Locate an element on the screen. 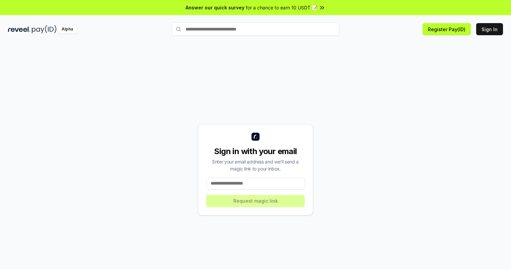 This screenshot has height=269, width=511. button: Sign In is located at coordinates (490, 29).